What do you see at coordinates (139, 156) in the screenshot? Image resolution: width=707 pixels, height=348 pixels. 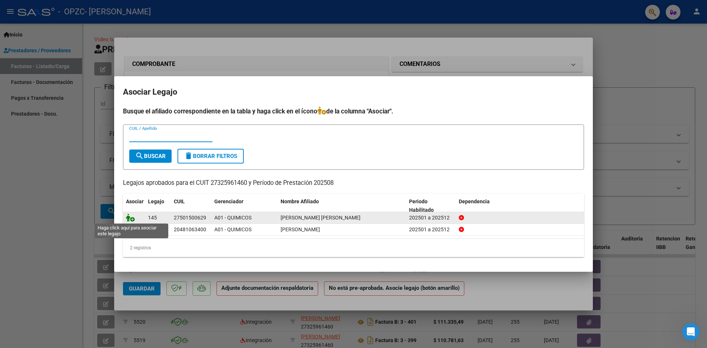 I see `mat-icon: search` at bounding box center [139, 156].